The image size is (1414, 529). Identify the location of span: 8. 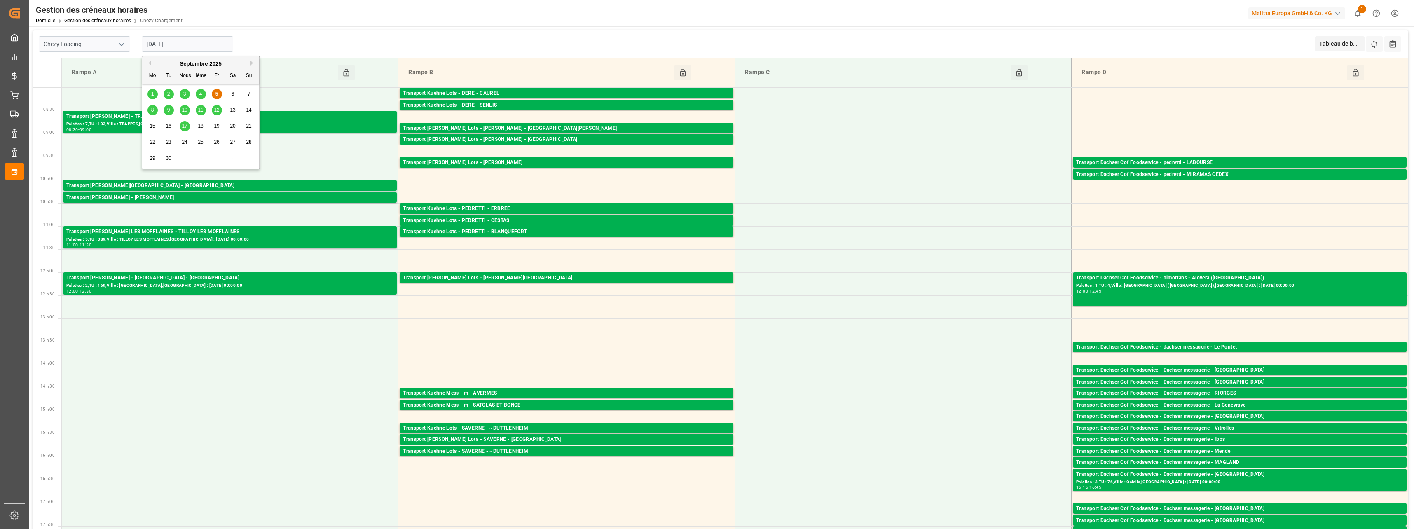
(152, 110).